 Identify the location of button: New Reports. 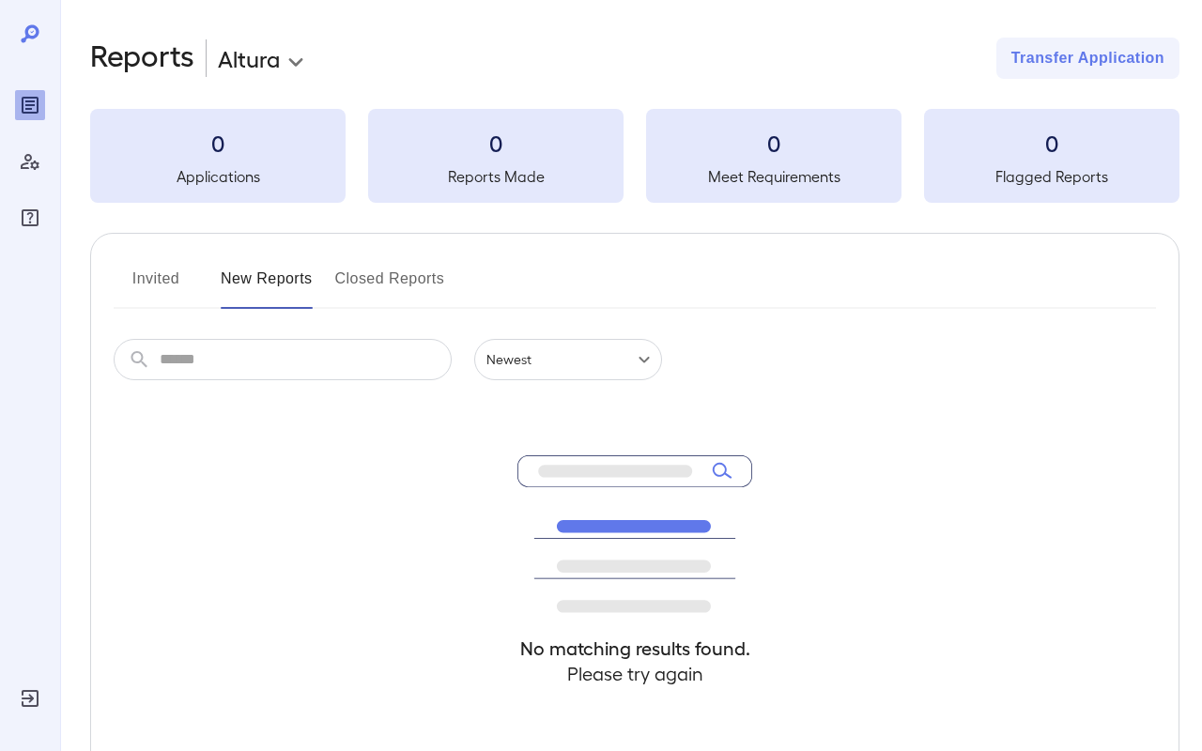
(267, 286).